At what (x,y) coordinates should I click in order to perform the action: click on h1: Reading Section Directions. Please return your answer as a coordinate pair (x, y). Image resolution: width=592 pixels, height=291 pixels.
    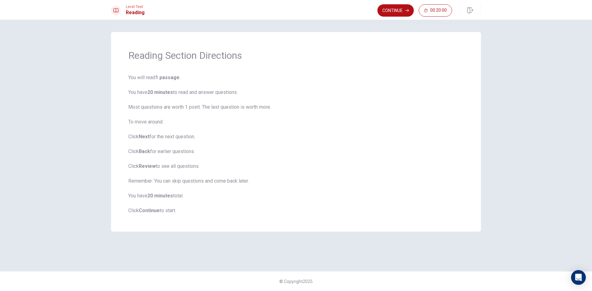
    Looking at the image, I should click on (296, 55).